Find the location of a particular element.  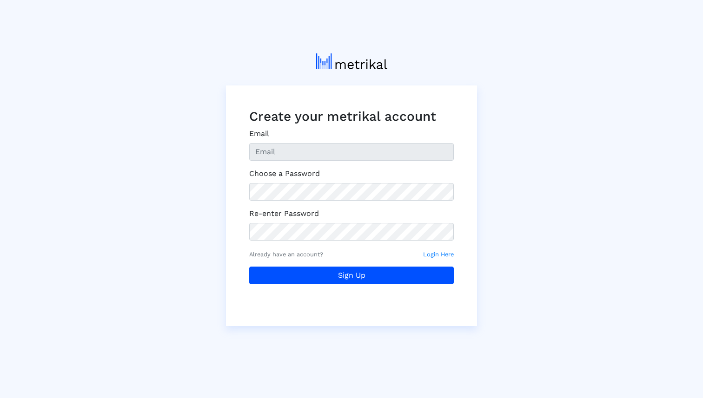

label: Choose a Password is located at coordinates (284, 174).